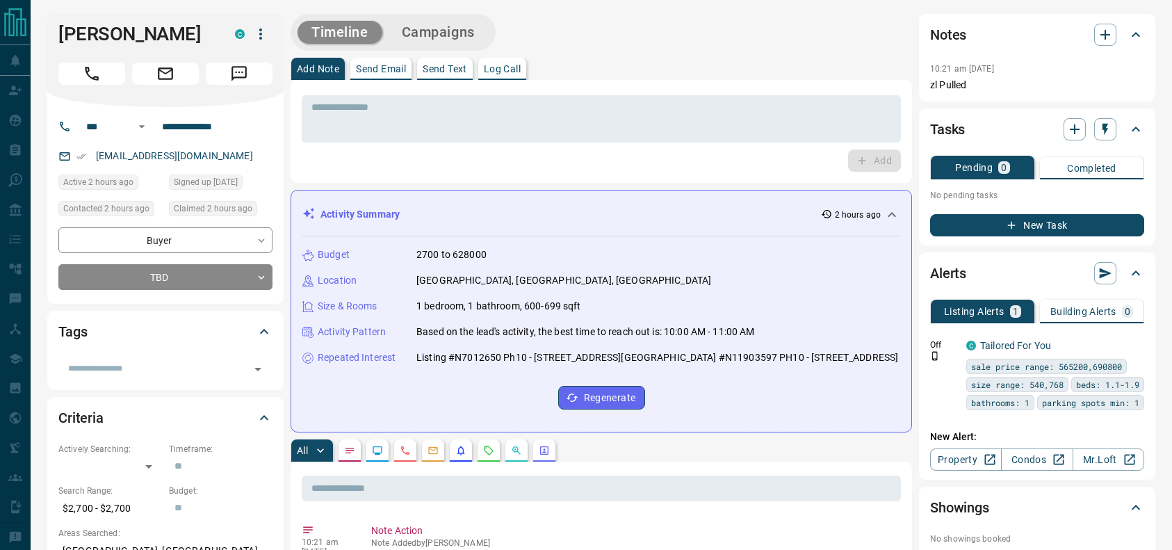 This screenshot has height=550, width=1172. Describe the element at coordinates (461, 451) in the screenshot. I see `svg: Listing Alerts` at that location.